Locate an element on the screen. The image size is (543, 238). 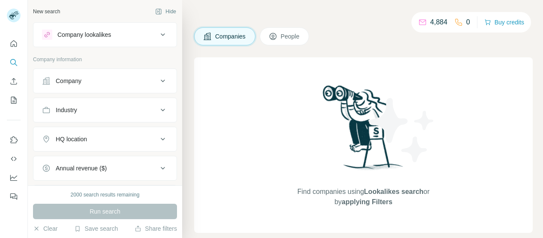
button: HQ location is located at coordinates (105, 139).